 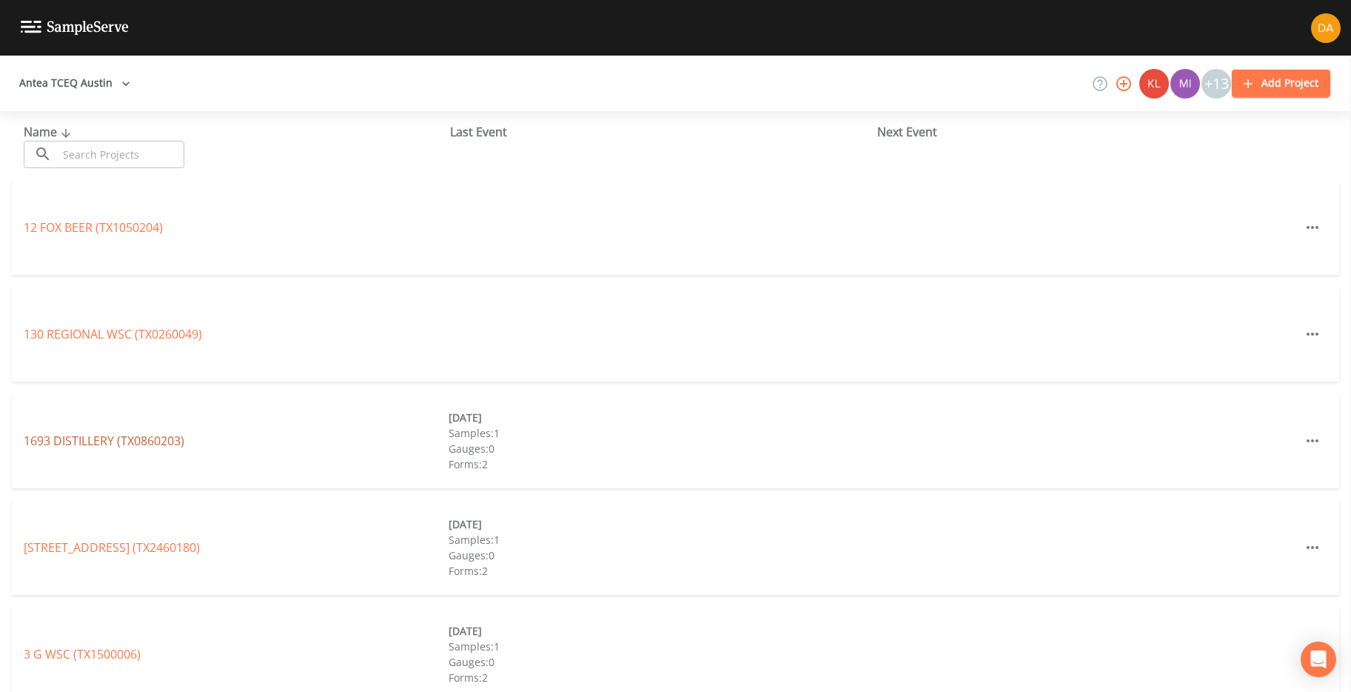 I want to click on a: 1693 DISTILLERY (TX0860203), so click(x=104, y=441).